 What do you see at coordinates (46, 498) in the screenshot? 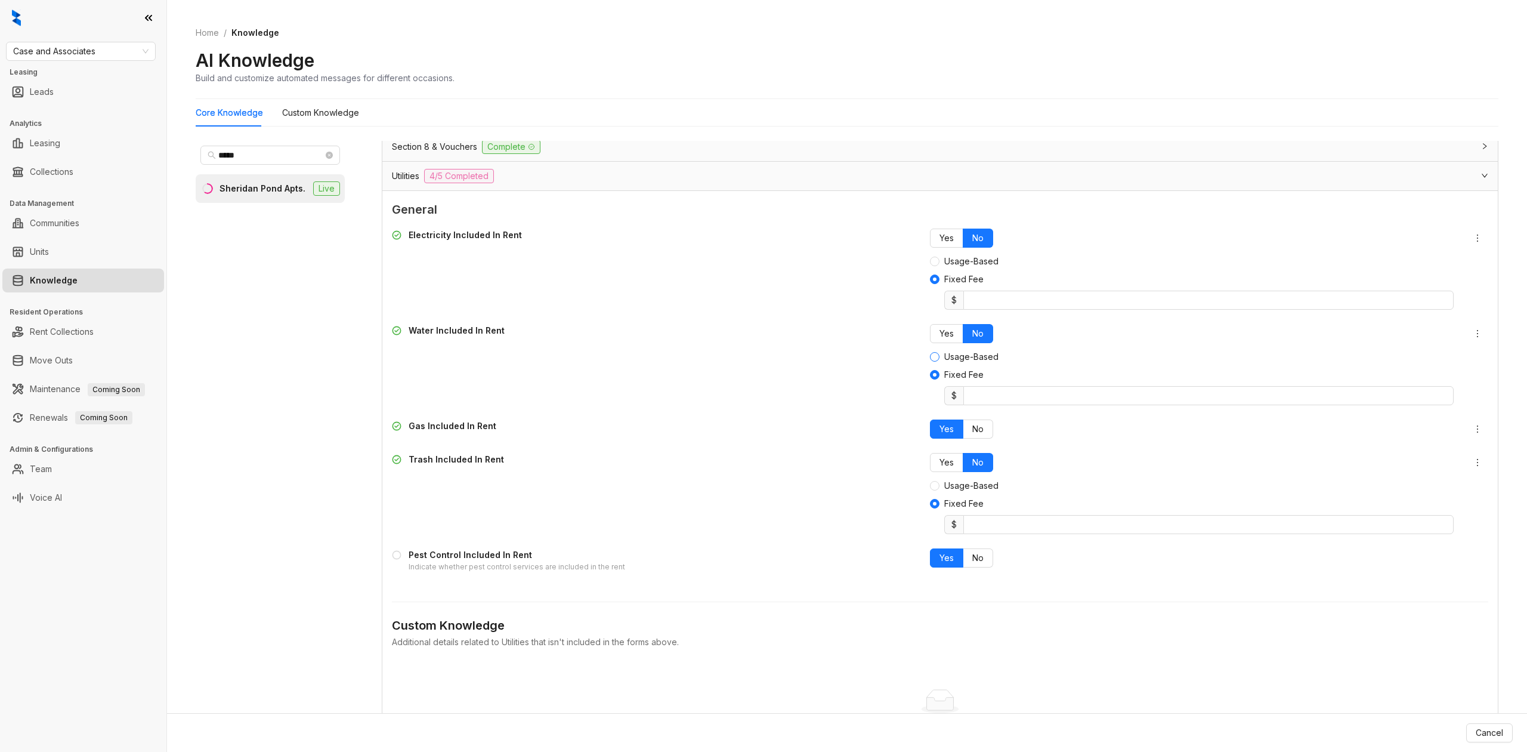
I see `a: Voice AI` at bounding box center [46, 498].